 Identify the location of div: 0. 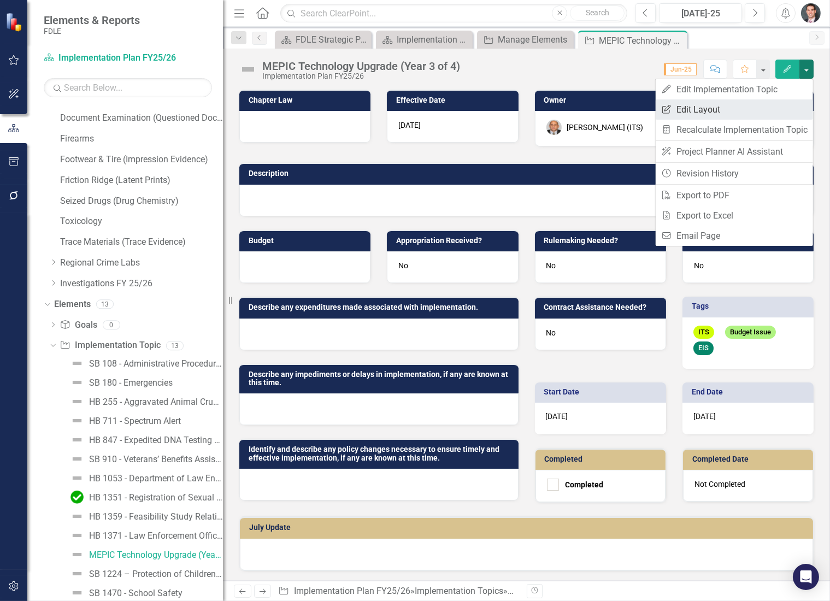
(112, 325).